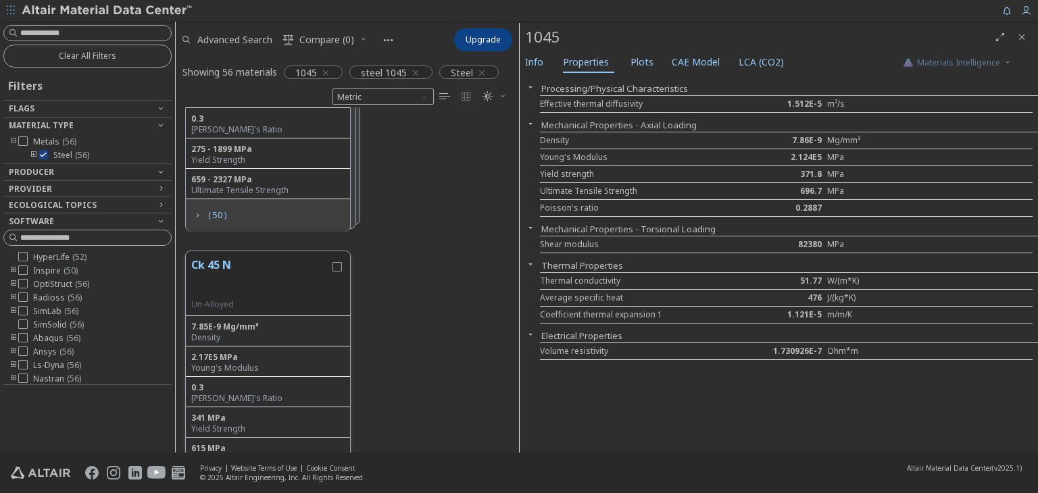 The height and width of the screenshot is (493, 1038). I want to click on span: Software, so click(31, 221).